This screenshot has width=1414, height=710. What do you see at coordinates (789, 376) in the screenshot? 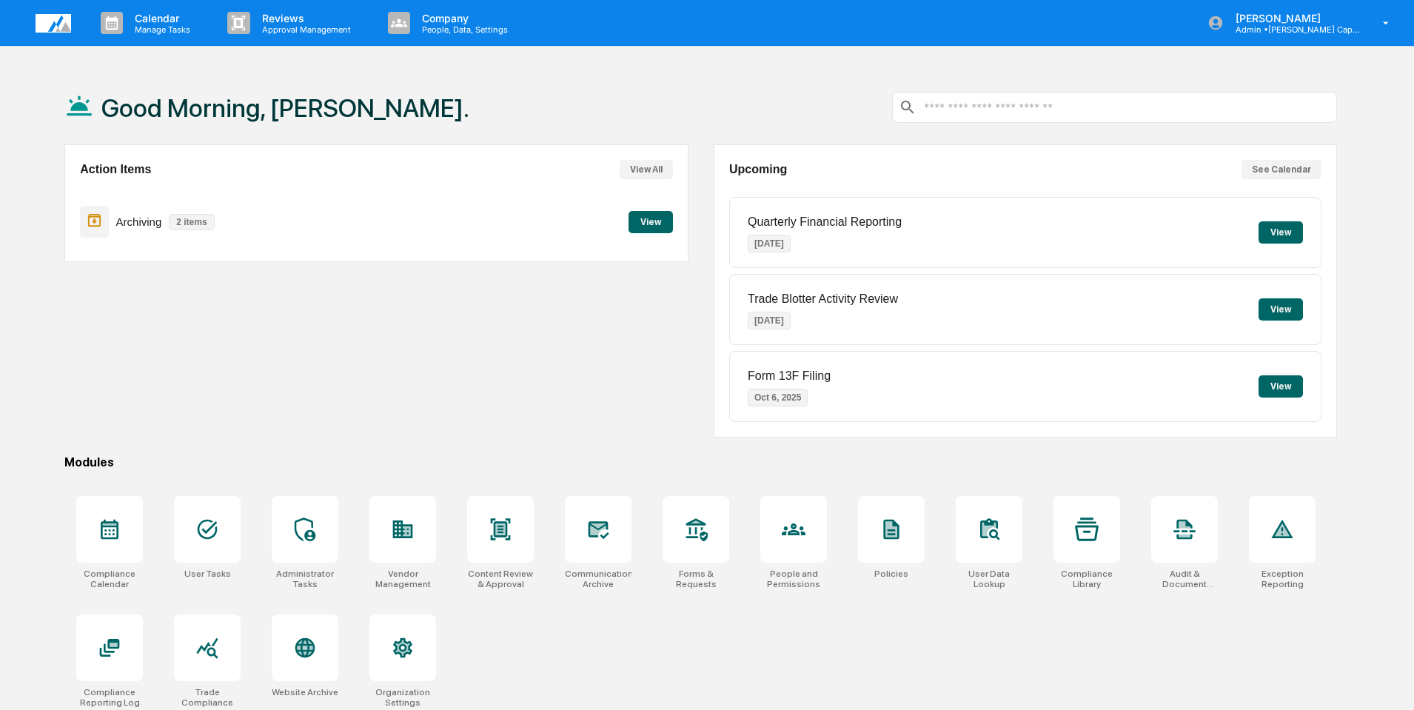
I see `p: Form 13F Filing` at bounding box center [789, 376].